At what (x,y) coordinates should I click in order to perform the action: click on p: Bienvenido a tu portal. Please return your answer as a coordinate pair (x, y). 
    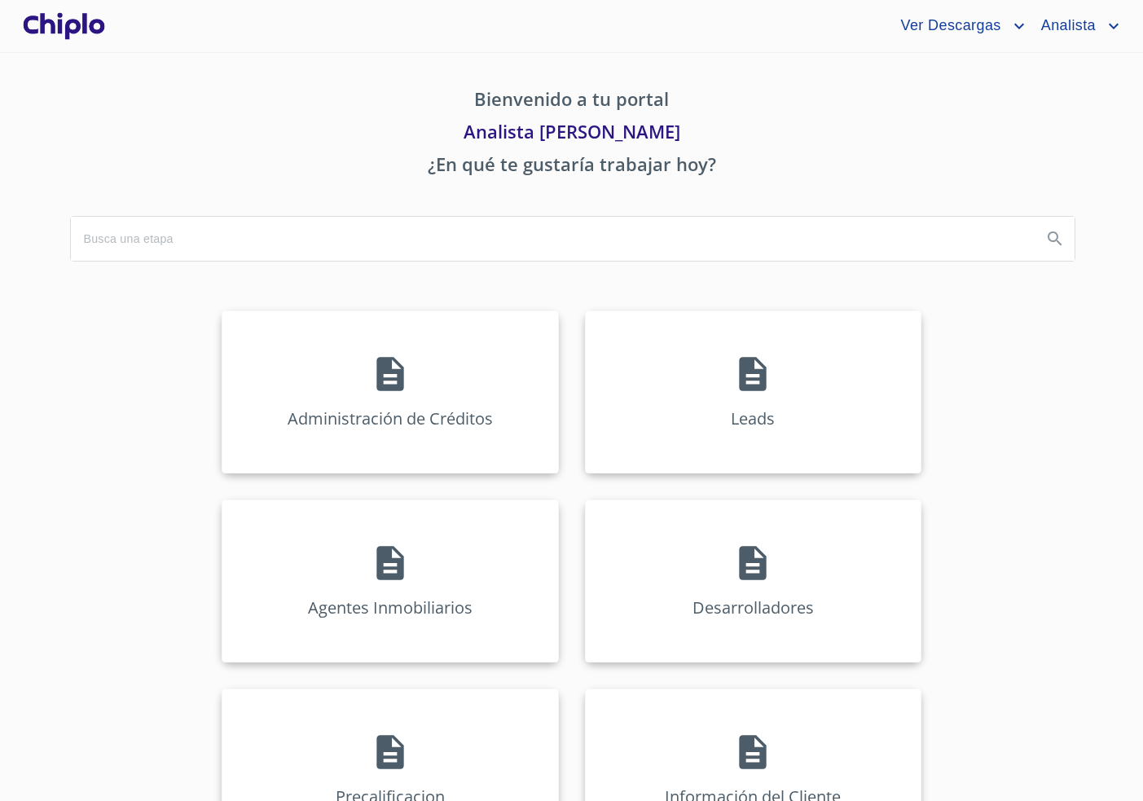
    Looking at the image, I should click on (572, 102).